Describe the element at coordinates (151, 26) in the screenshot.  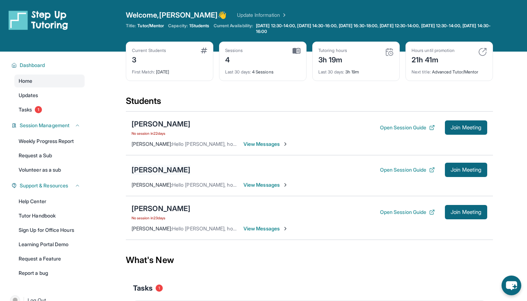
I see `span: Tutor/Mentor` at that location.